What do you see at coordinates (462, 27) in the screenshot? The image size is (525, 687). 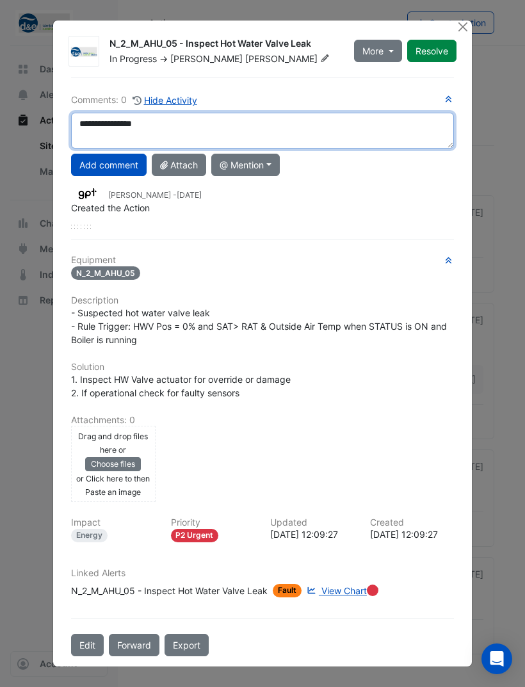 I see `button: Close` at bounding box center [462, 27].